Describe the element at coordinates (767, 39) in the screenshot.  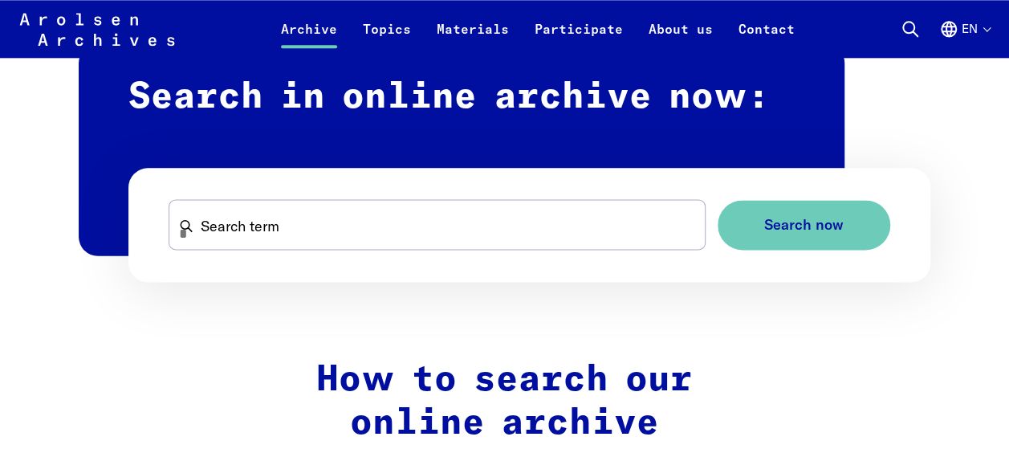
I see `a: Contact` at that location.